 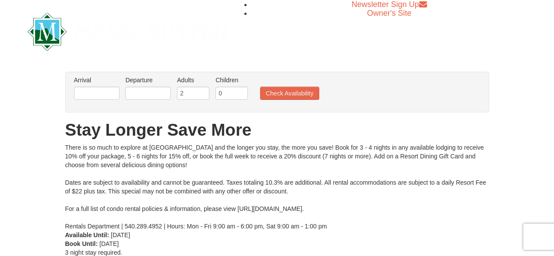 What do you see at coordinates (128, 32) in the screenshot?
I see `img: Massanutten Resort Logo` at bounding box center [128, 32].